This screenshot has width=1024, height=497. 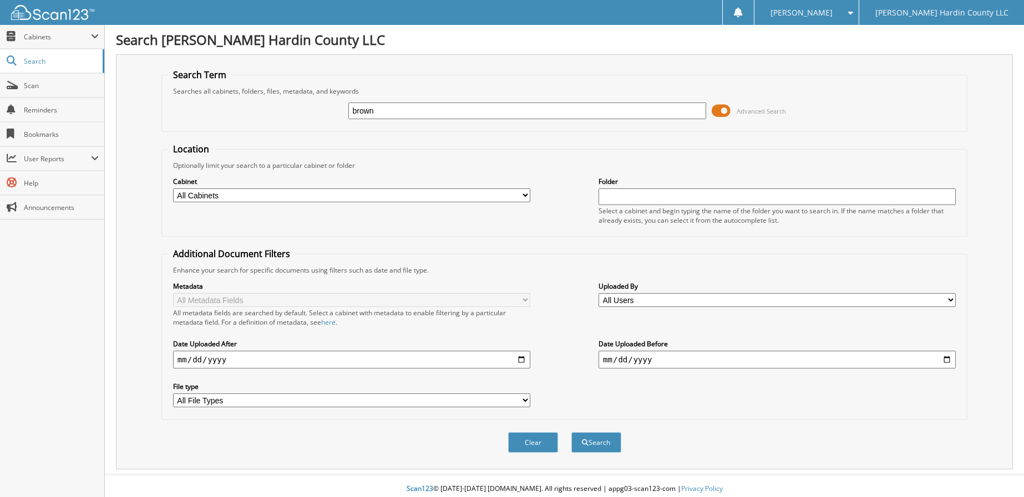 I want to click on span: Cabinets, so click(x=57, y=37).